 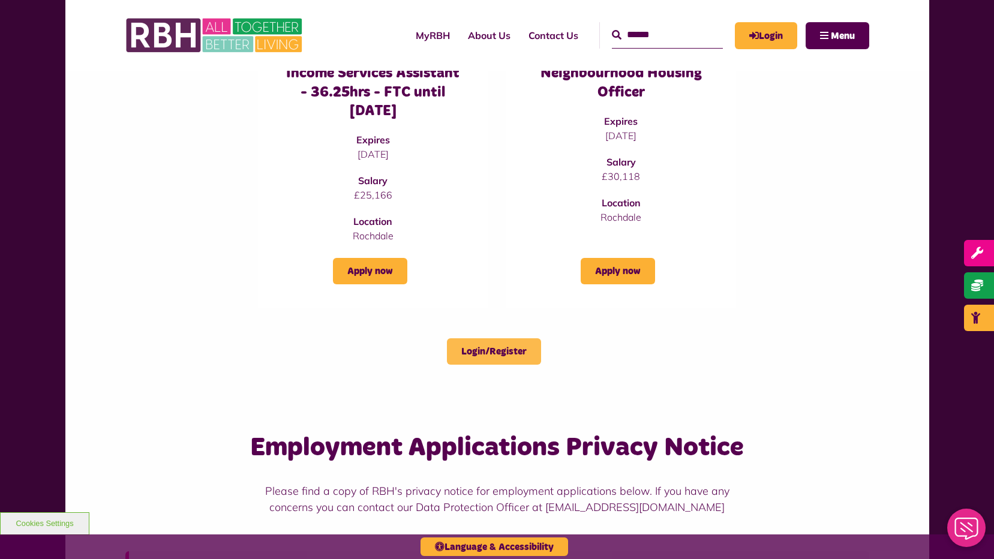 I want to click on div: Close Web Assistant, so click(x=26, y=23).